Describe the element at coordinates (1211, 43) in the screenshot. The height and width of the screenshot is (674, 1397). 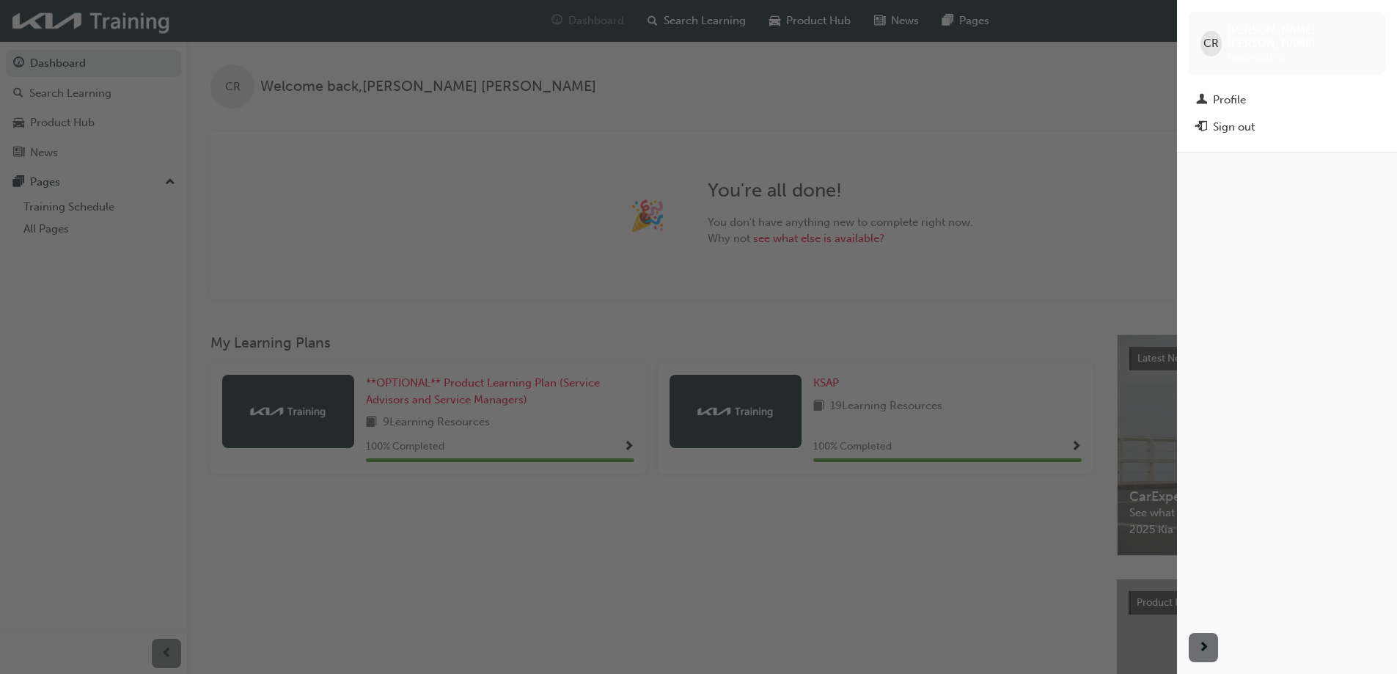
I see `span: CR` at that location.